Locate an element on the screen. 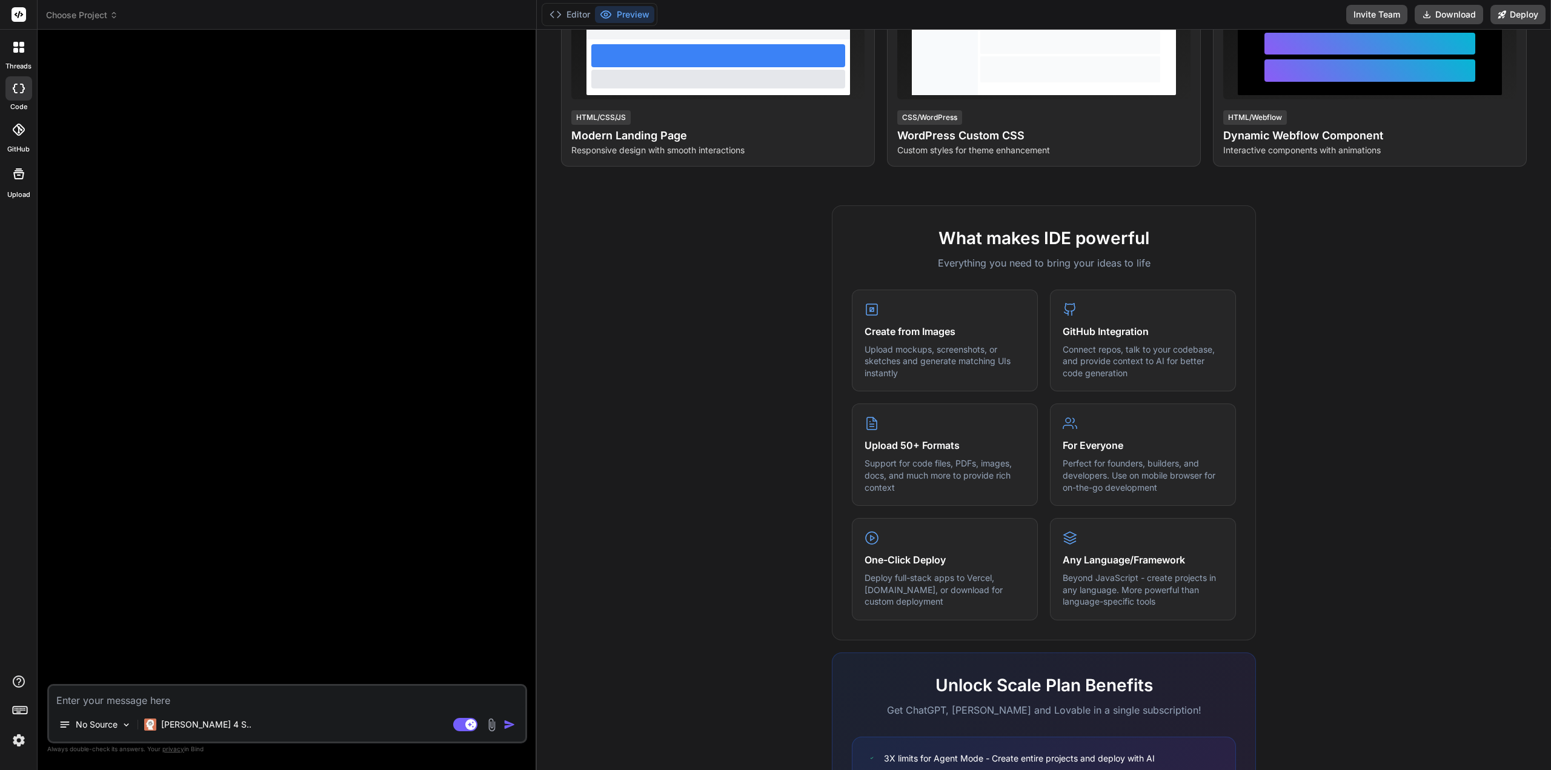 Image resolution: width=1551 pixels, height=770 pixels. h4: WordPress Custom CSS is located at coordinates (1044, 136).